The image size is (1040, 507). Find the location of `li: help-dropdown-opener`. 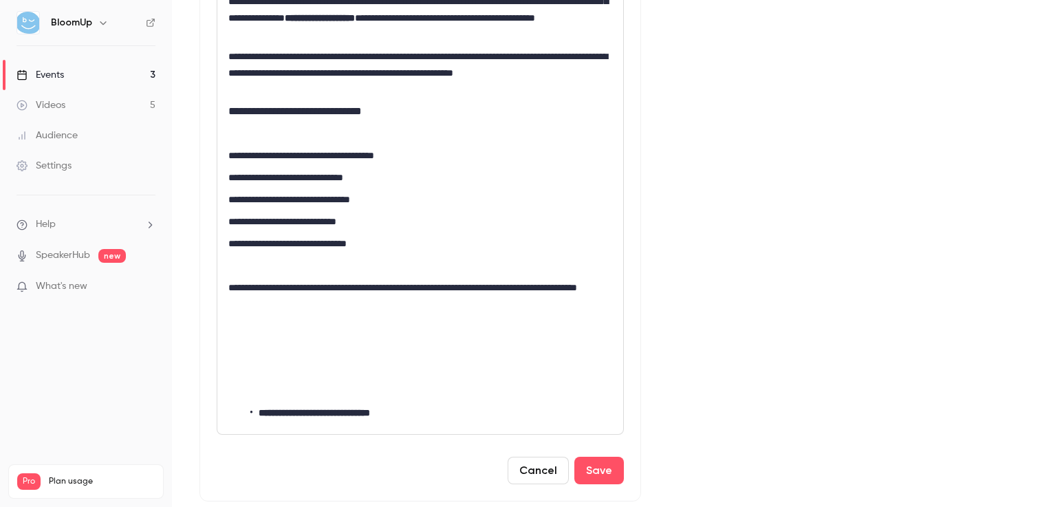

li: help-dropdown-opener is located at coordinates (86, 224).